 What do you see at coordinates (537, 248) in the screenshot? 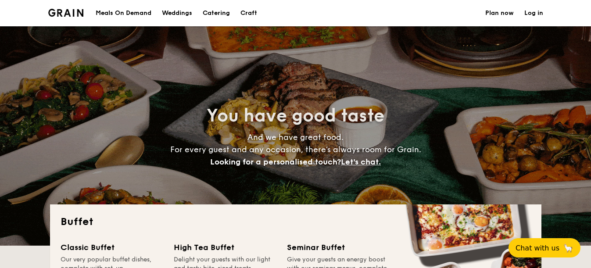
I see `span: Chat with us` at bounding box center [537, 248].